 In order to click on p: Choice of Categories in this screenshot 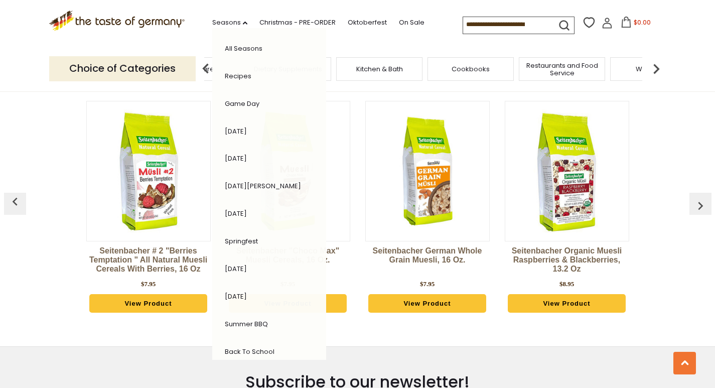, I will do `click(122, 68)`.